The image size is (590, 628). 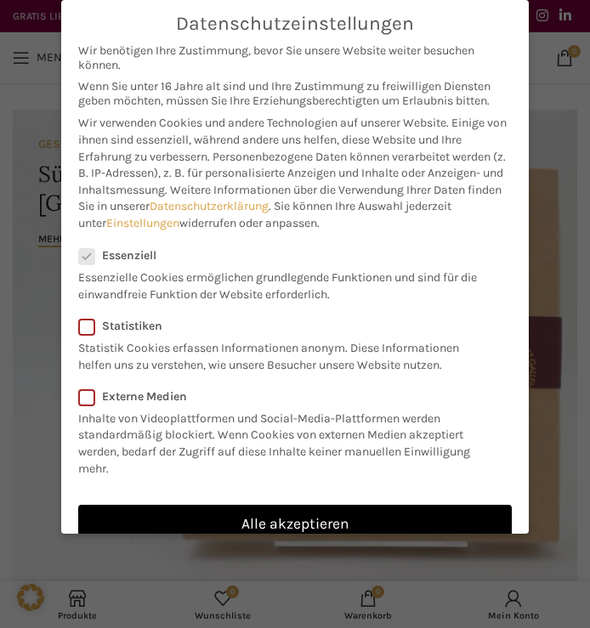 What do you see at coordinates (289, 396) in the screenshot?
I see `label: Externe Medien` at bounding box center [289, 396].